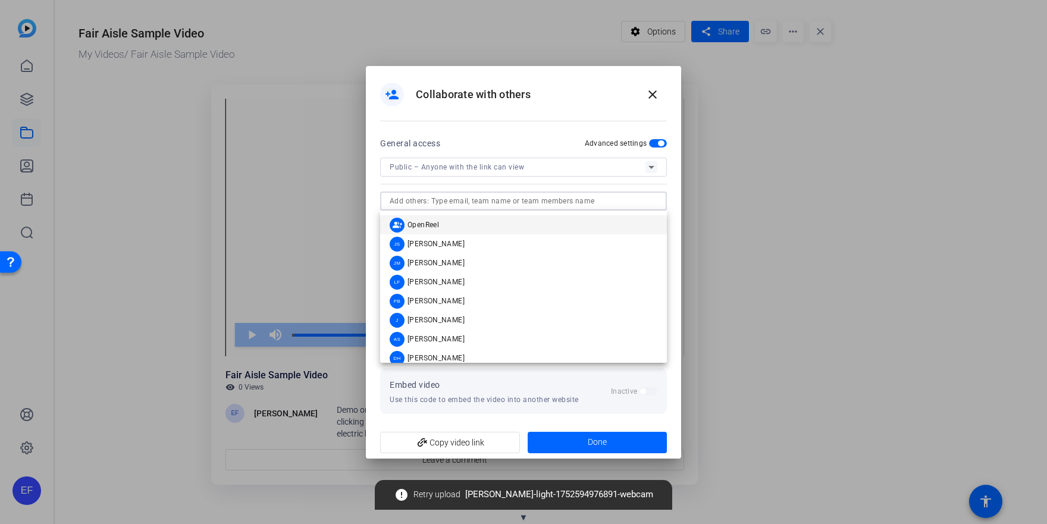 Image resolution: width=1047 pixels, height=524 pixels. I want to click on mat-icon: error, so click(401, 495).